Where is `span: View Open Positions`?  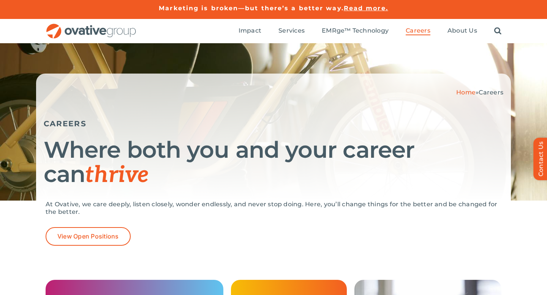
span: View Open Positions is located at coordinates (88, 237).